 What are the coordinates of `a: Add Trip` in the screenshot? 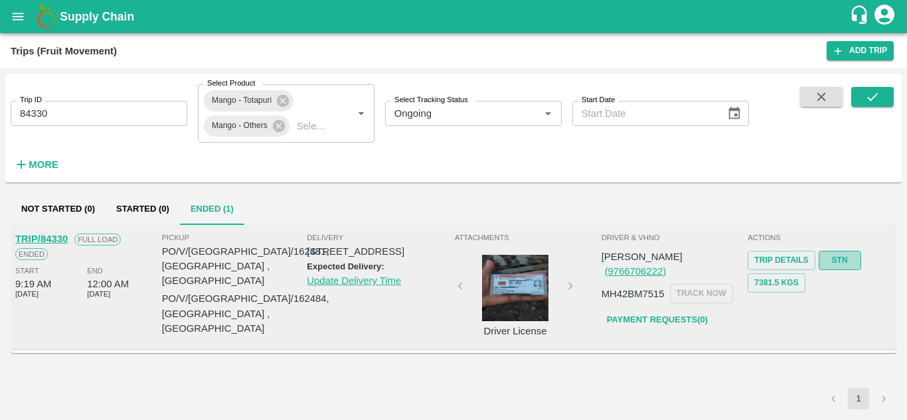 It's located at (860, 50).